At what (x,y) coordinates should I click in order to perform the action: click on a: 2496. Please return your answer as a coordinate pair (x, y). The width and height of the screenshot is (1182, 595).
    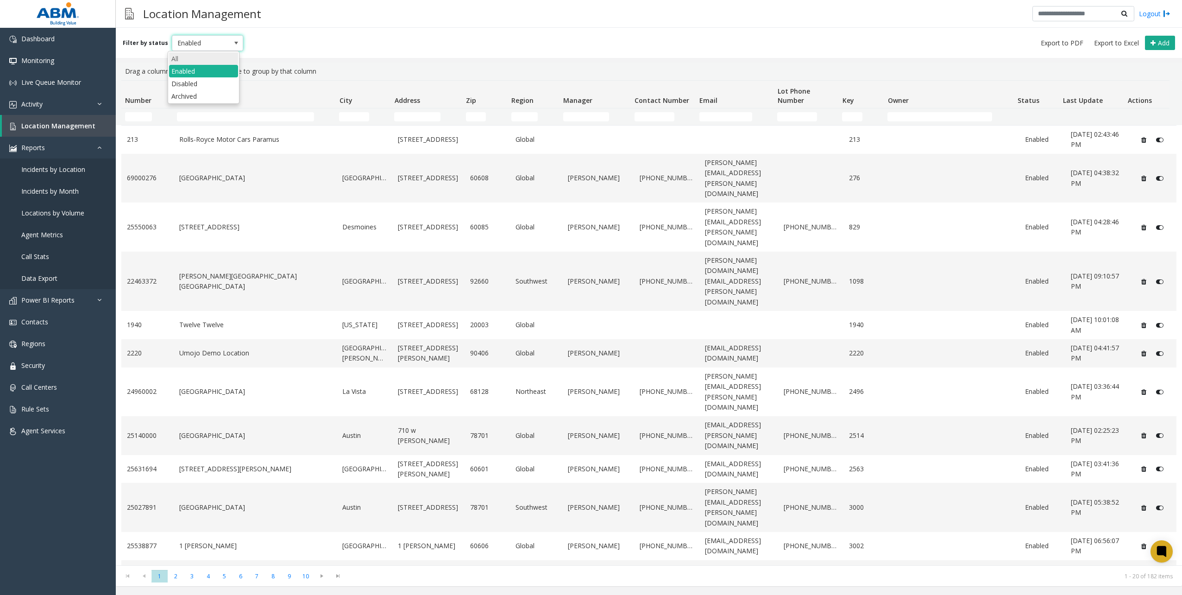
    Looking at the image, I should click on (866, 391).